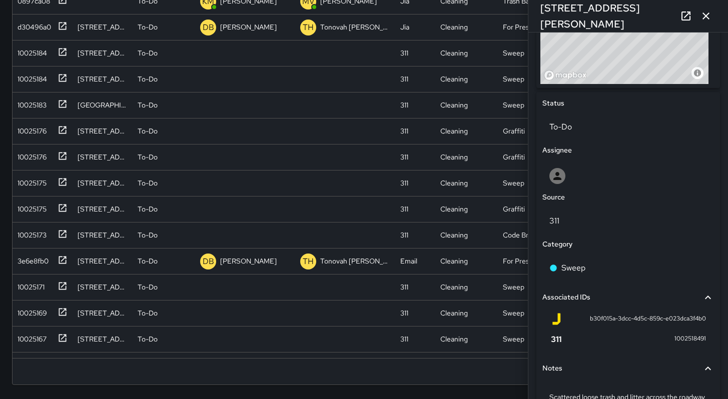  Describe the element at coordinates (32, 25) in the screenshot. I see `div: d30496a0` at that location.